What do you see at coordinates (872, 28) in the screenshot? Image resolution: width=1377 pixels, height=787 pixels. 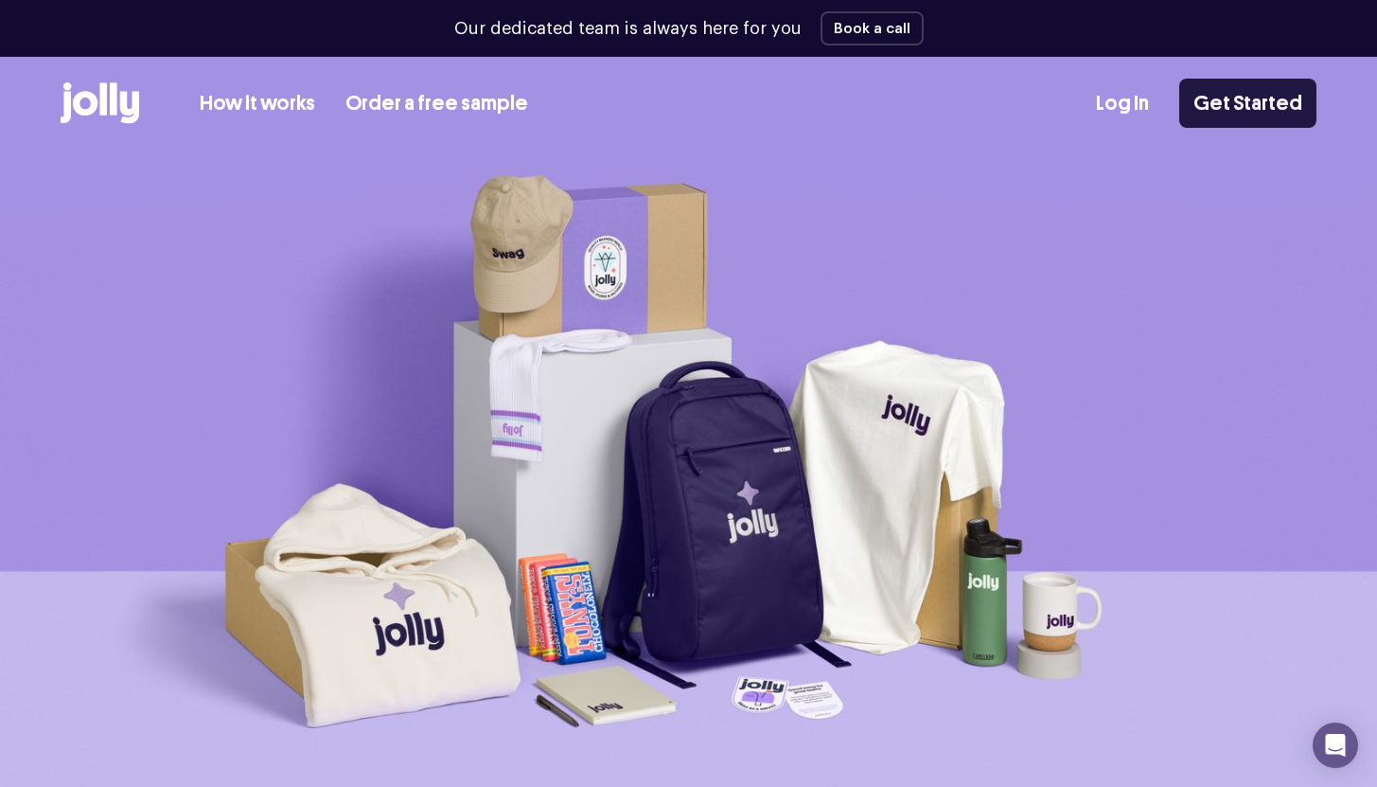 I see `button: Book a call` at bounding box center [872, 28].